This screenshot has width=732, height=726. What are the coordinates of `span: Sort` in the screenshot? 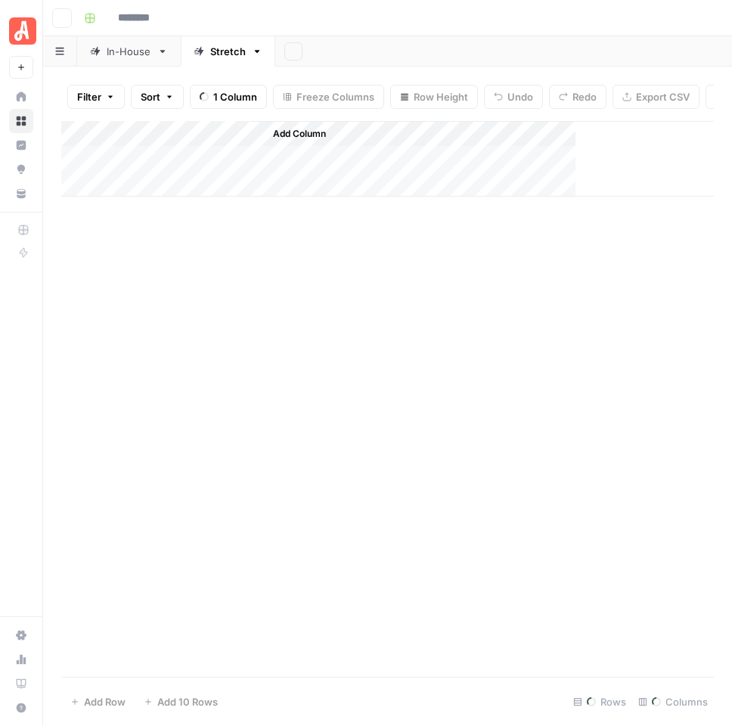 It's located at (150, 97).